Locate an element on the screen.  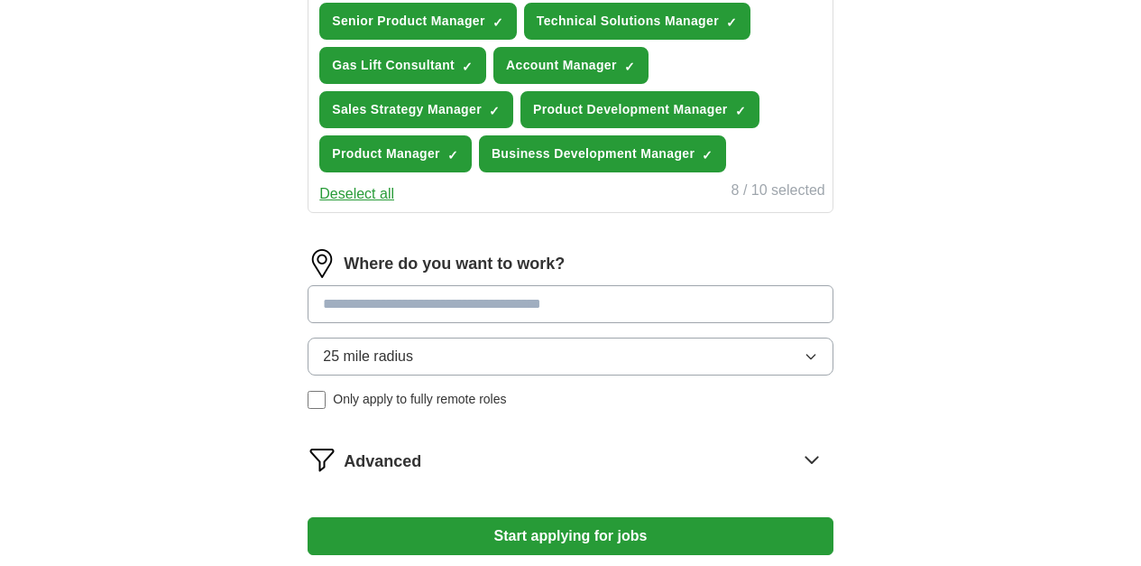
span: Product Manager is located at coordinates (386, 153).